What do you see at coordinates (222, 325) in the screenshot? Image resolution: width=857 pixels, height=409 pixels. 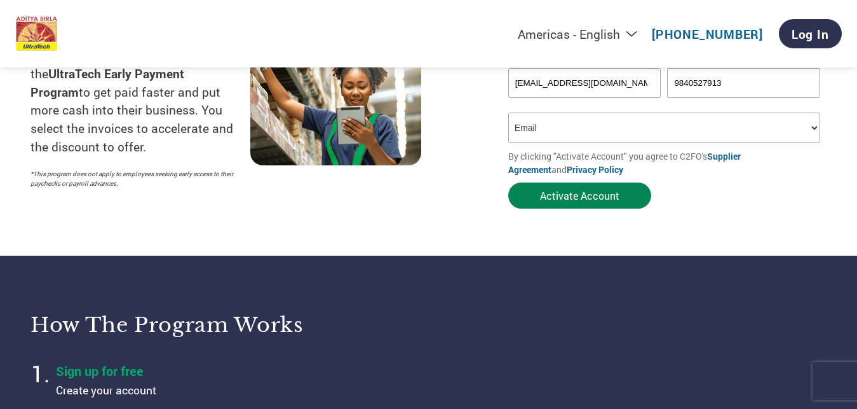 I see `h3: How the program works` at bounding box center [222, 325].